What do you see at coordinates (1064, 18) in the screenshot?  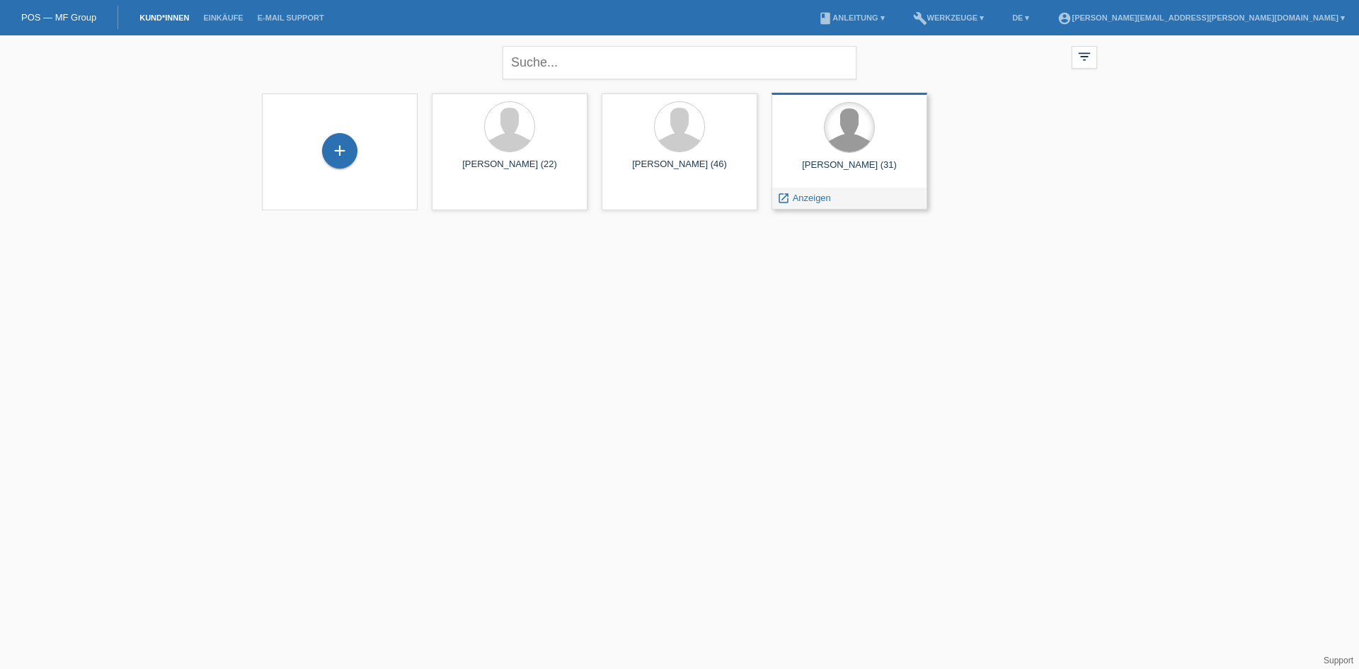 I see `i: account_circle` at bounding box center [1064, 18].